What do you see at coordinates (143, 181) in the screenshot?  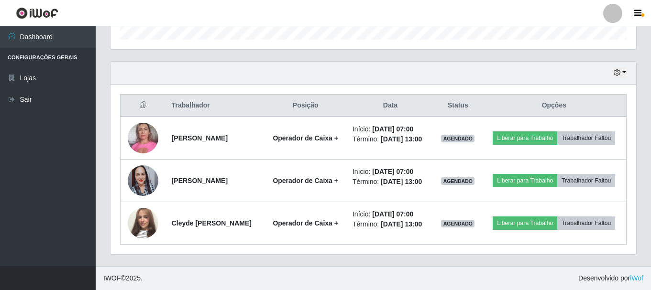 I see `img: 1689874098010.jpeg` at bounding box center [143, 181].